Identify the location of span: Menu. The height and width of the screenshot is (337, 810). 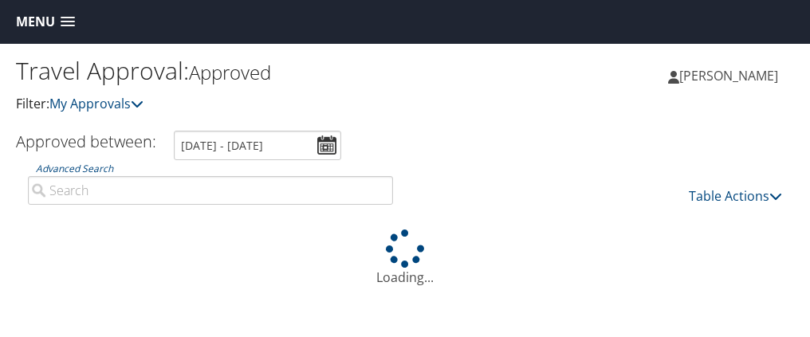
(35, 22).